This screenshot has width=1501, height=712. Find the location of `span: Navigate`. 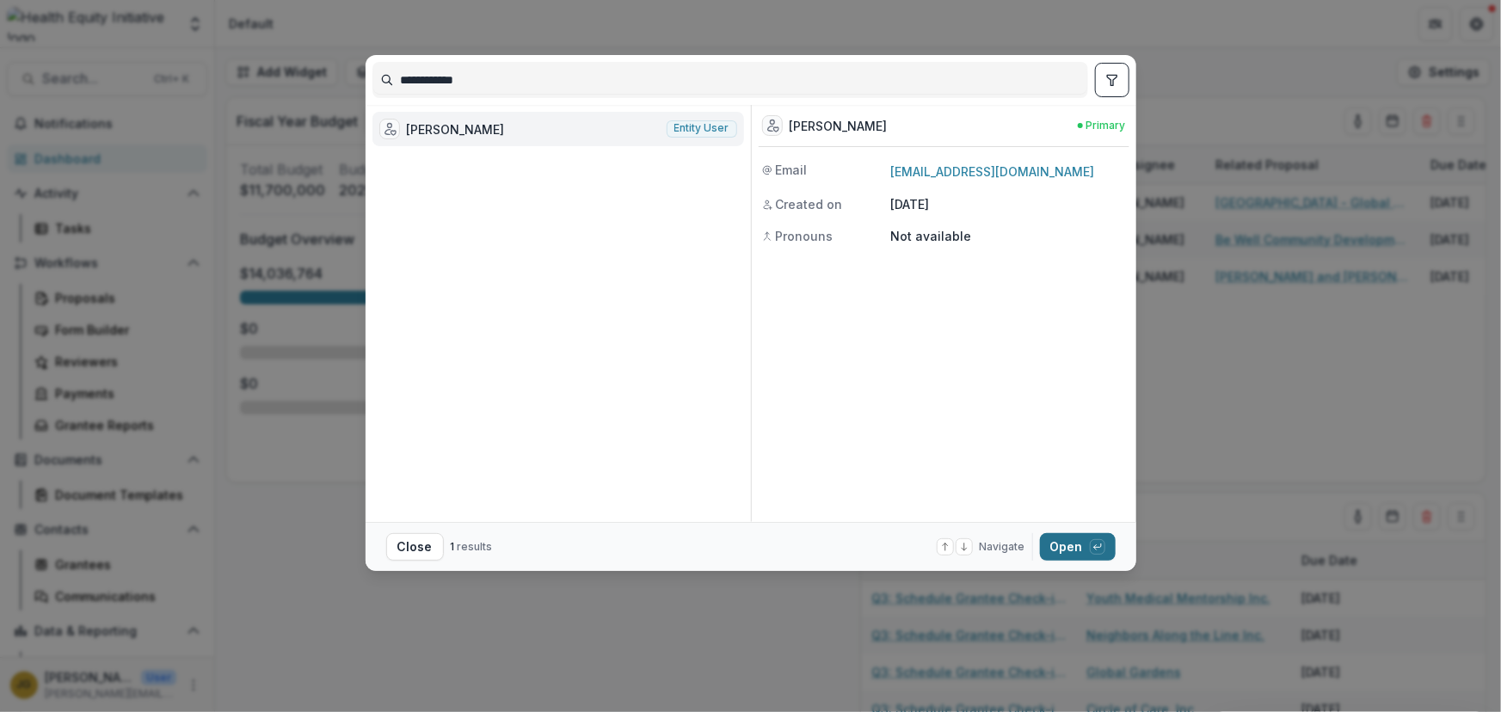

span: Navigate is located at coordinates (1002, 547).